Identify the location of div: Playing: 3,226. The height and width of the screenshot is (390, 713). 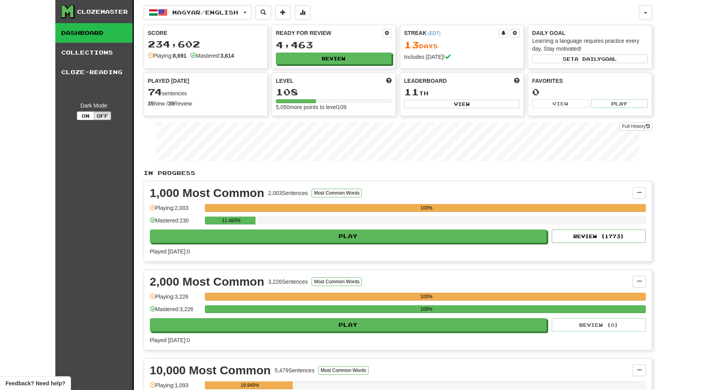
(175, 299).